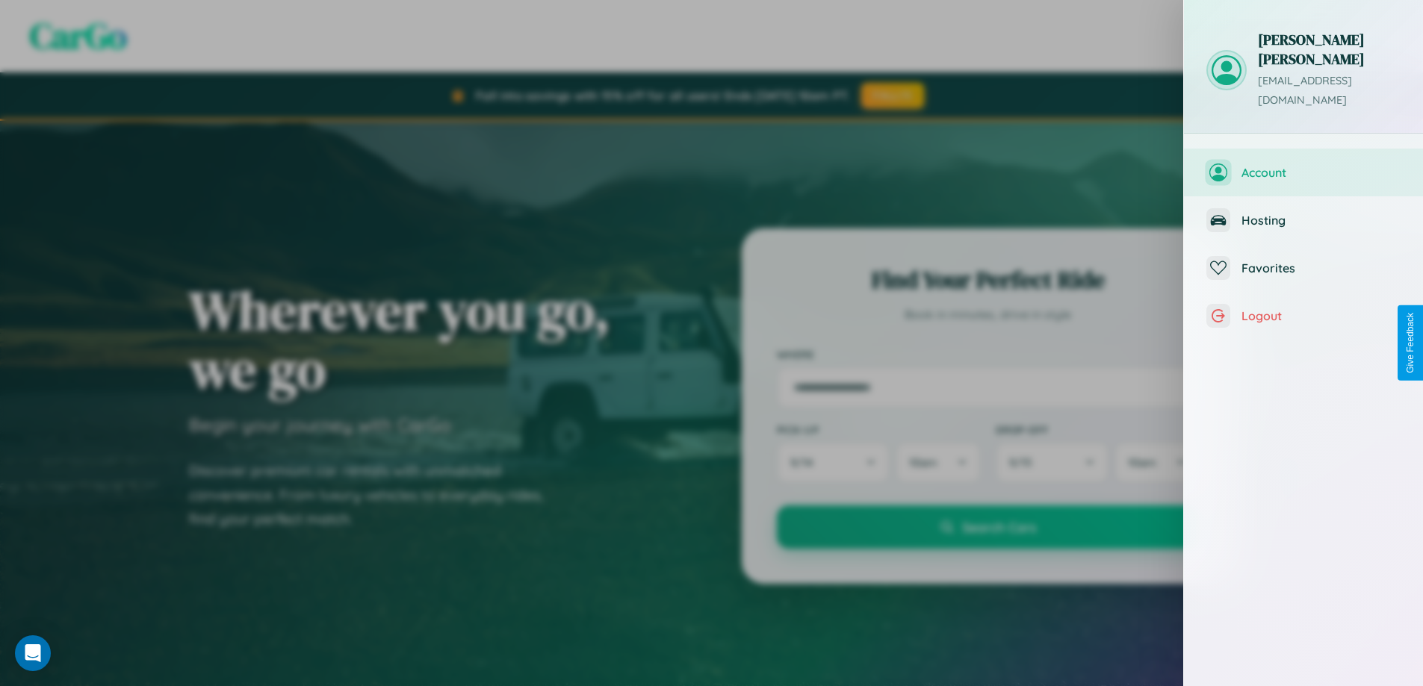 This screenshot has width=1423, height=686. I want to click on div: Give Feedback, so click(1410, 343).